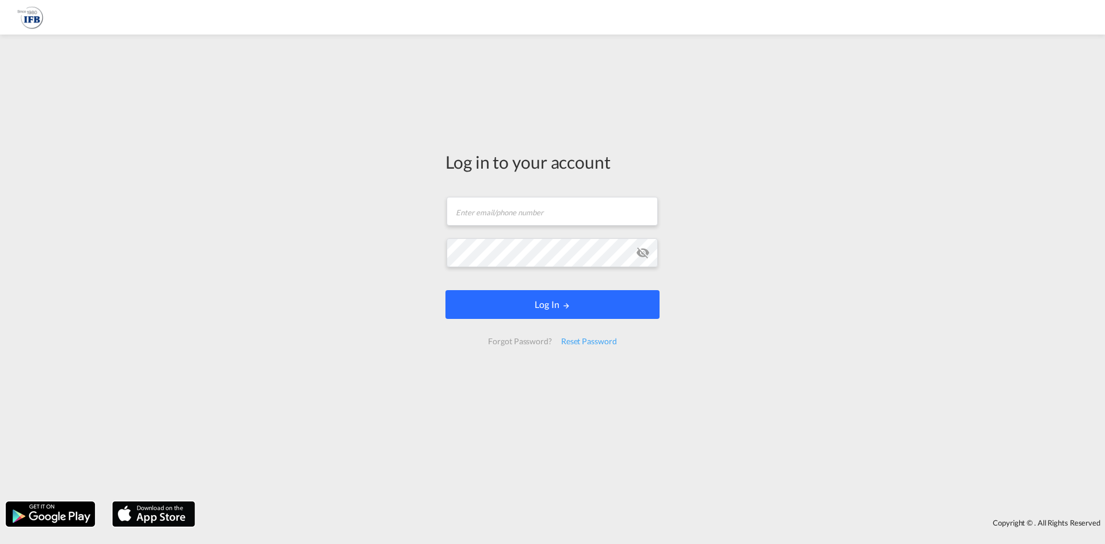 The height and width of the screenshot is (544, 1105). I want to click on img: b628ab10256c11eeb52753acbc15d091.png, so click(30, 17).